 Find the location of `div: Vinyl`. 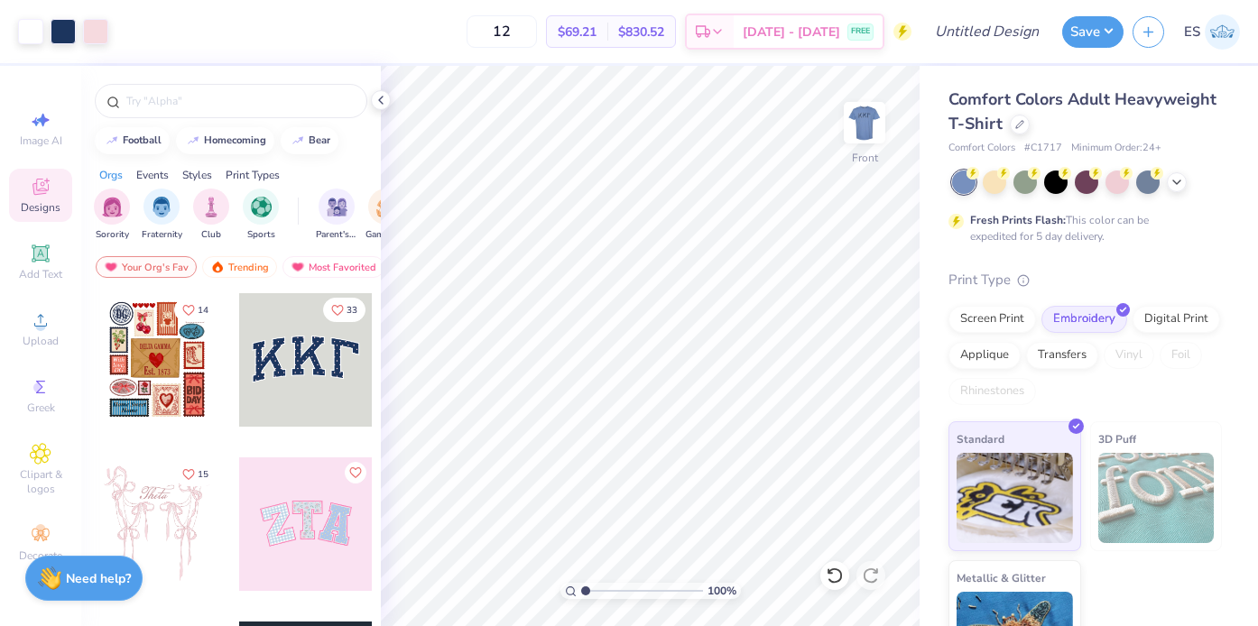

div: Vinyl is located at coordinates (1129, 356).